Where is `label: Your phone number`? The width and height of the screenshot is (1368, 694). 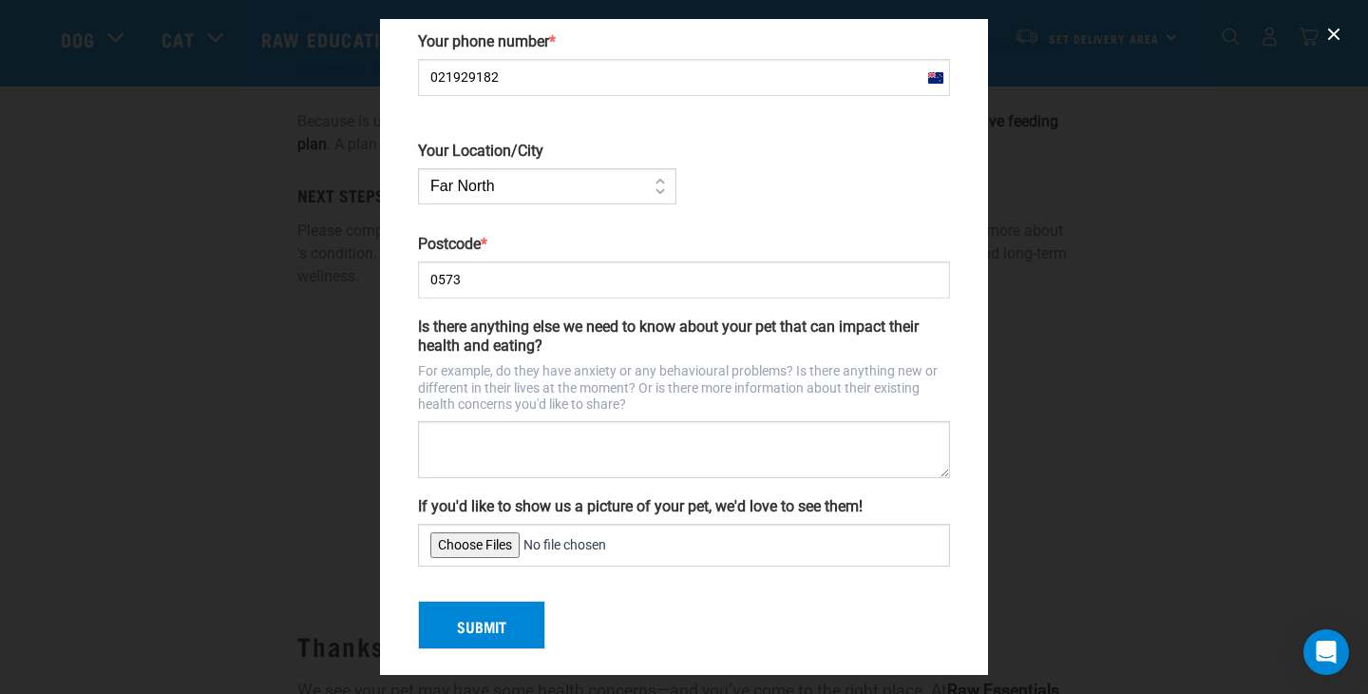 label: Your phone number is located at coordinates (684, 42).